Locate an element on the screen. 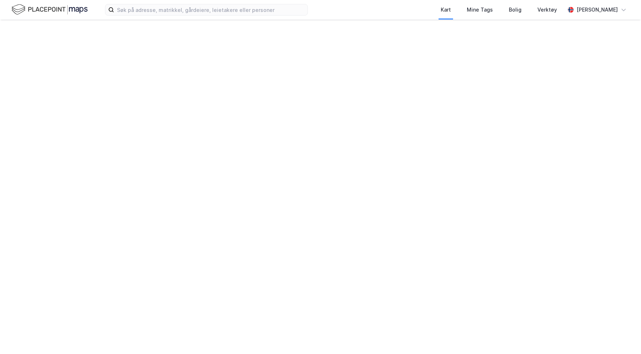 The image size is (641, 354). div: Bolig is located at coordinates (515, 10).